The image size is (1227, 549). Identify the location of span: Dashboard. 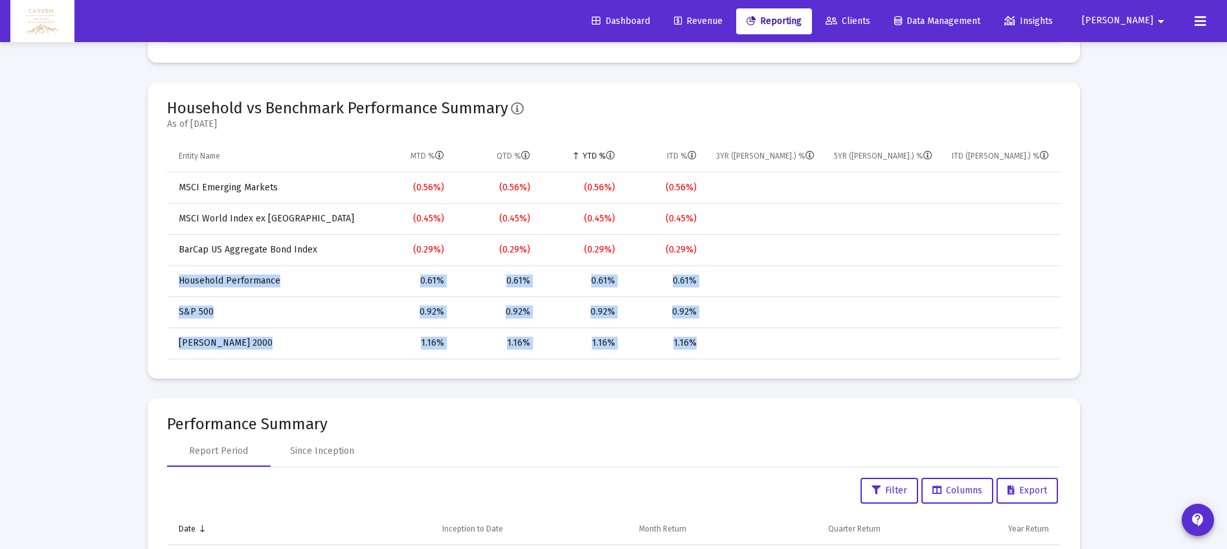
(621, 21).